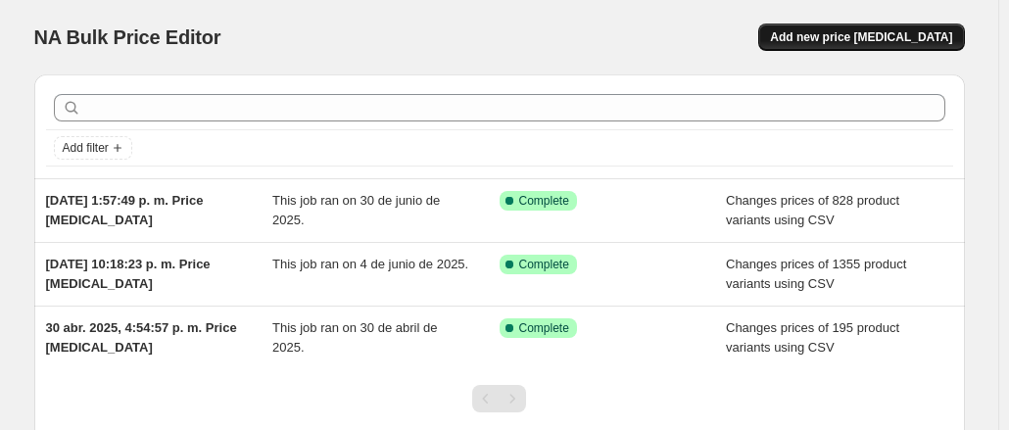  I want to click on span: Changes prices of 828 product variants using CSV, so click(812, 210).